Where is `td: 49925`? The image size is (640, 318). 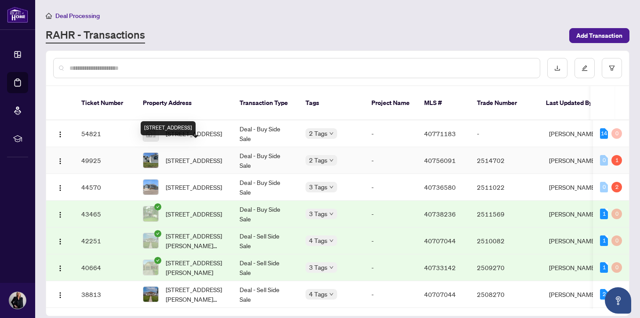
td: 49925 is located at coordinates (105, 160).